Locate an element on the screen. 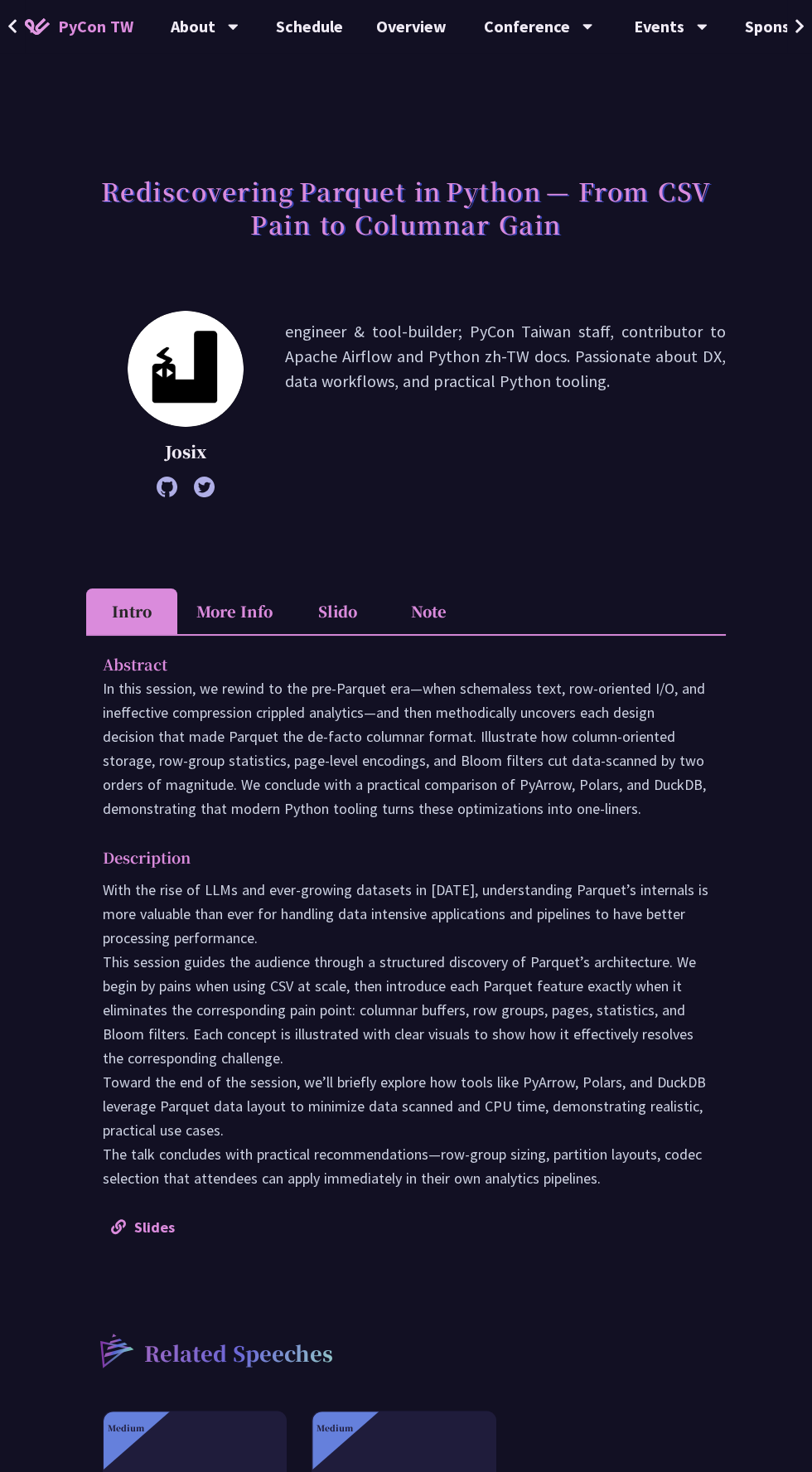 The width and height of the screenshot is (812, 1472). img: Home icon of PyCon TW 2025 is located at coordinates (37, 26).